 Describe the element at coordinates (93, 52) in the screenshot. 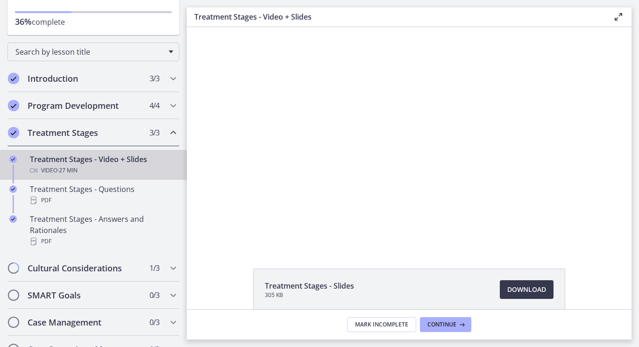

I see `div: Search by lesson title` at that location.